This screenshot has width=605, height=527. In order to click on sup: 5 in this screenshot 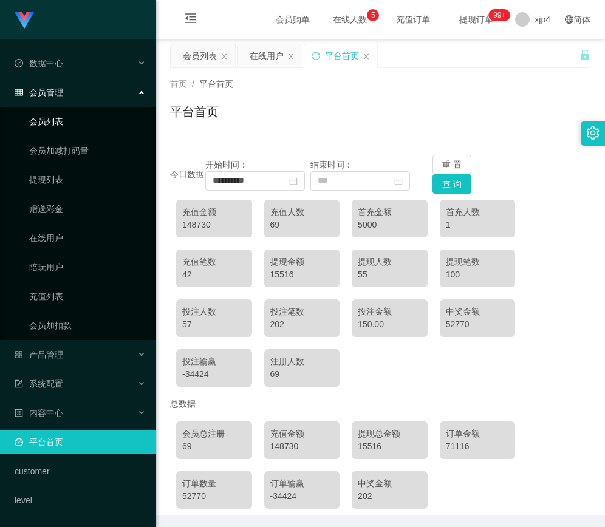, I will do `click(373, 15)`.